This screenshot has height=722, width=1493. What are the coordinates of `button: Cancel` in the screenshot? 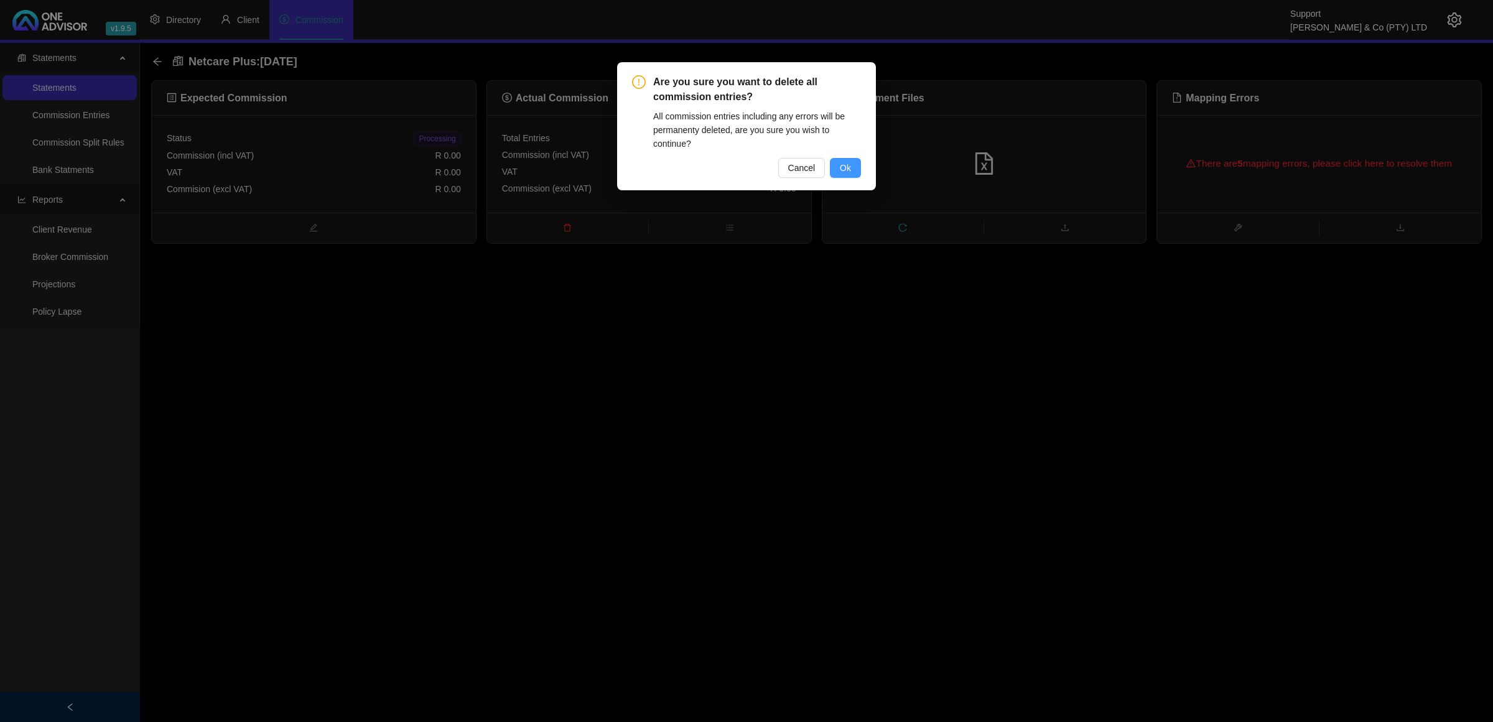 It's located at (802, 168).